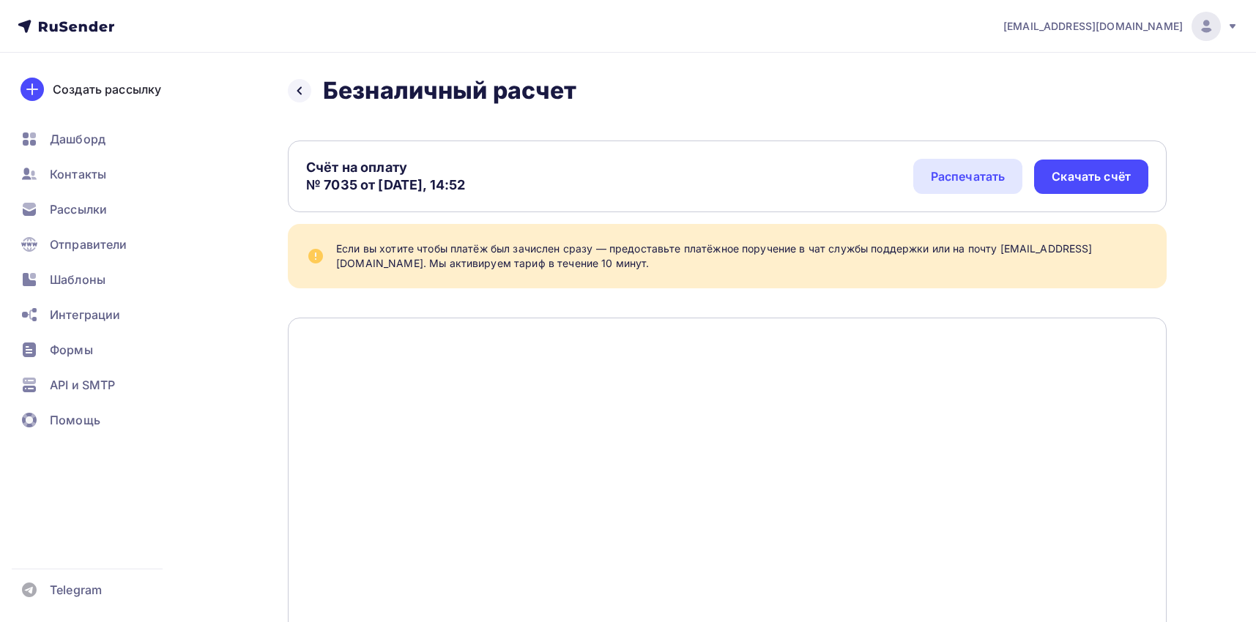 The height and width of the screenshot is (622, 1256). Describe the element at coordinates (89, 245) in the screenshot. I see `span: Отправители` at that location.